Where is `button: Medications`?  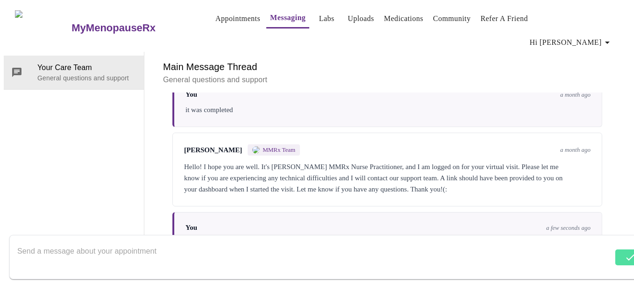
button: Medications is located at coordinates (403, 19).